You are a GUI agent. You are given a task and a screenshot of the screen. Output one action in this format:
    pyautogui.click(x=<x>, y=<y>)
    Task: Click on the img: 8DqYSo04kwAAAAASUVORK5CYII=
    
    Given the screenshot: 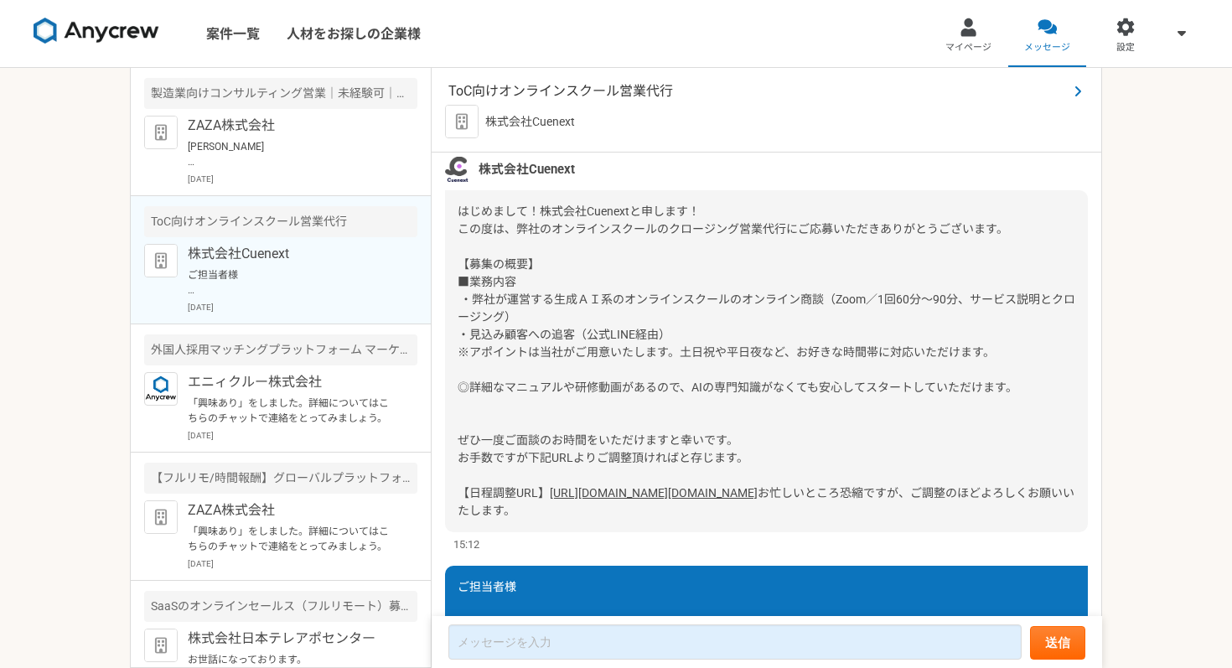 What is the action you would take?
    pyautogui.click(x=96, y=31)
    